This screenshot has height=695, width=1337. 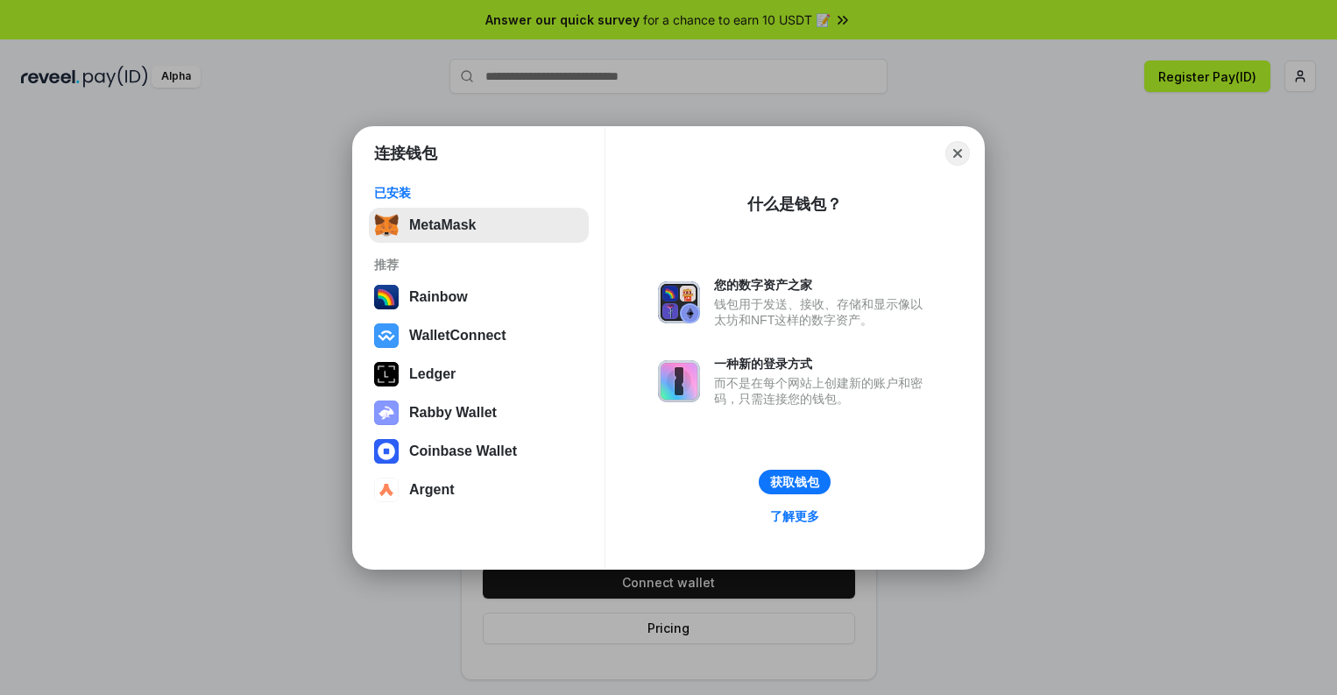 What do you see at coordinates (823, 285) in the screenshot?
I see `div: 您的数字资产之家` at bounding box center [823, 285].